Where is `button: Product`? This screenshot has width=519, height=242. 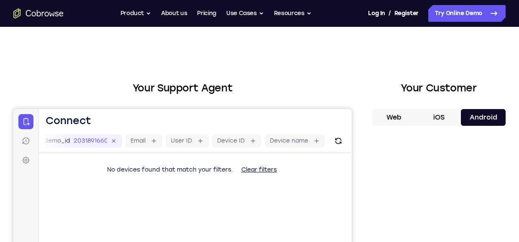
button: Product is located at coordinates (136, 13).